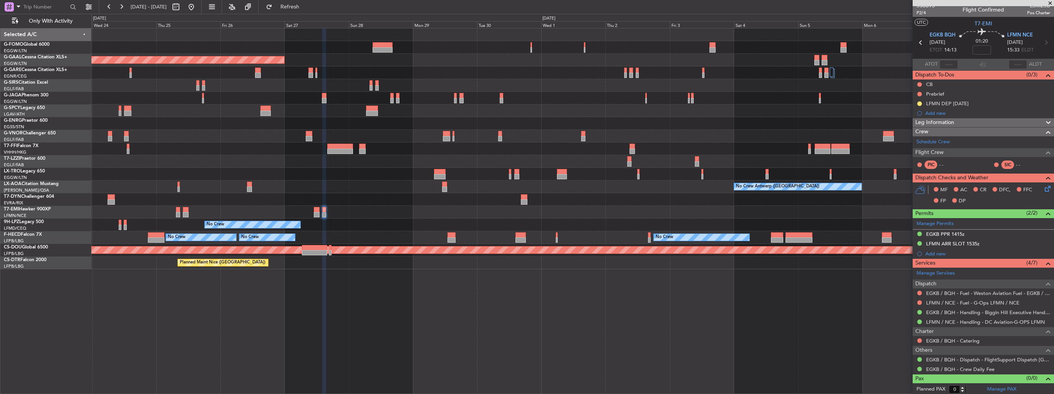 The width and height of the screenshot is (1054, 394). What do you see at coordinates (290, 7) in the screenshot?
I see `span: Refresh` at bounding box center [290, 7].